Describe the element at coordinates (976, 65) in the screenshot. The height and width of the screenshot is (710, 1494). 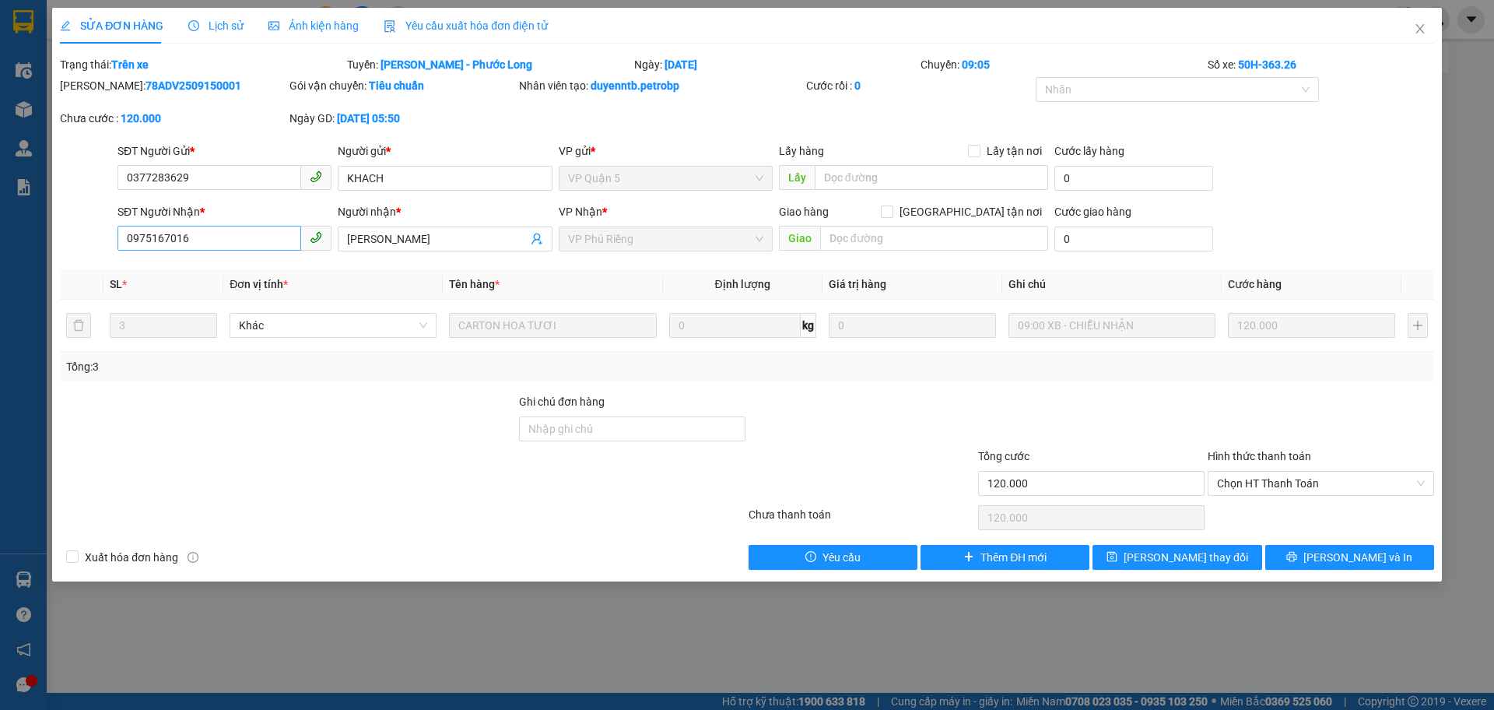
I see `b: 09:05` at that location.